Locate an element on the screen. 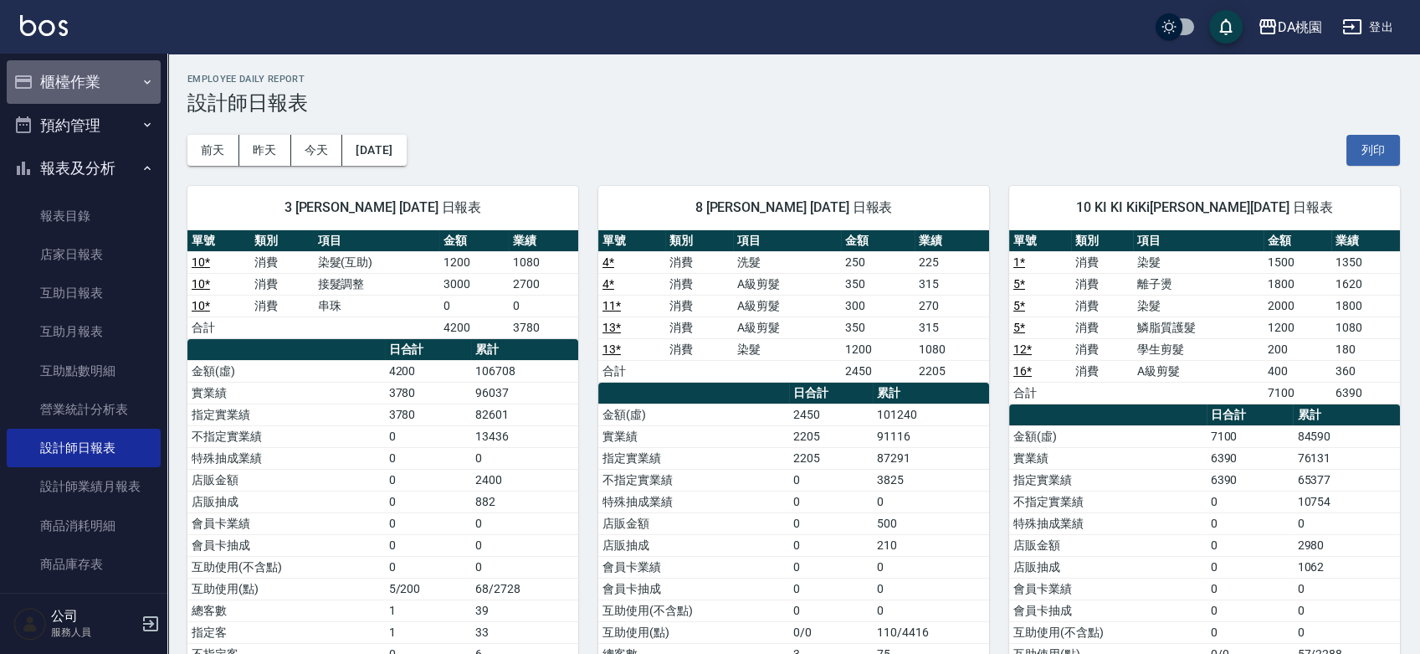  td: 270 is located at coordinates (952, 305).